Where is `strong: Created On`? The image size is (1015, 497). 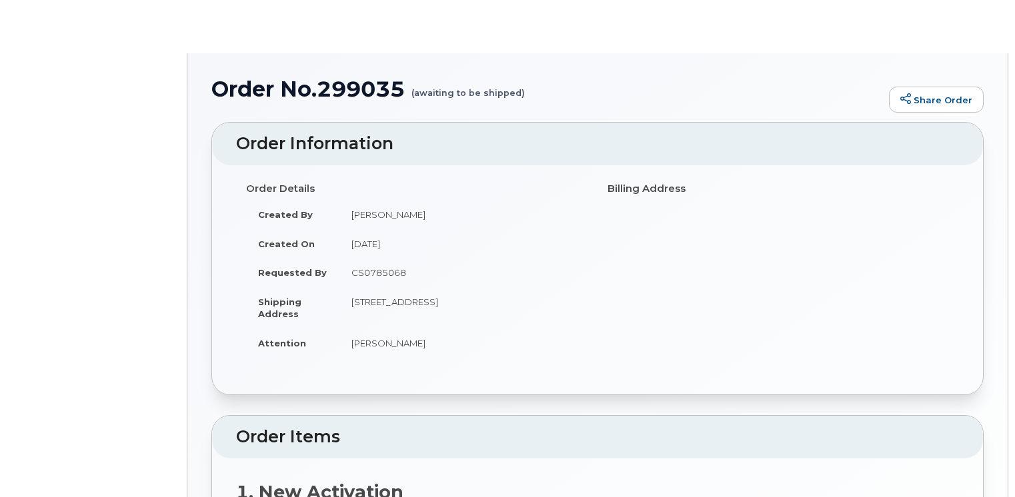
strong: Created On is located at coordinates (286, 244).